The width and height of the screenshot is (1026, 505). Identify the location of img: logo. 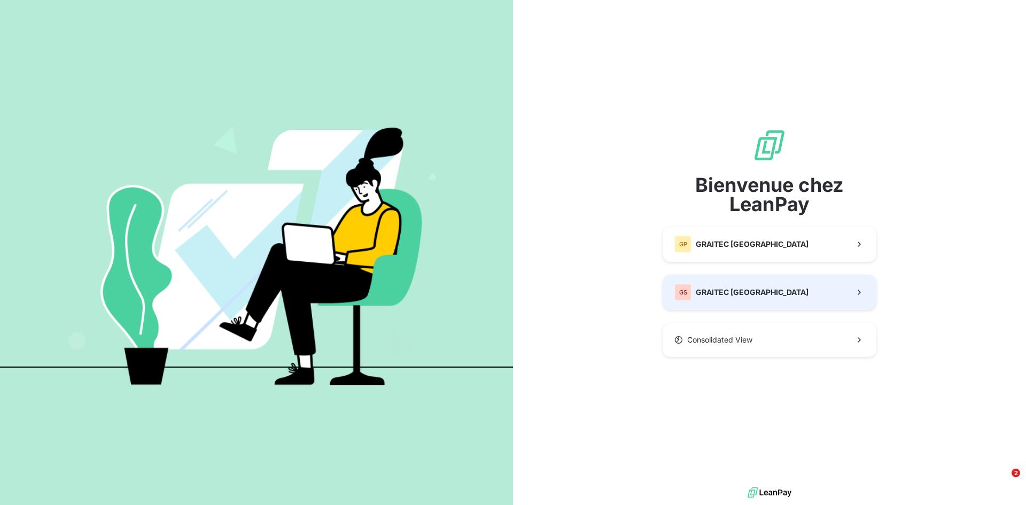
(769, 493).